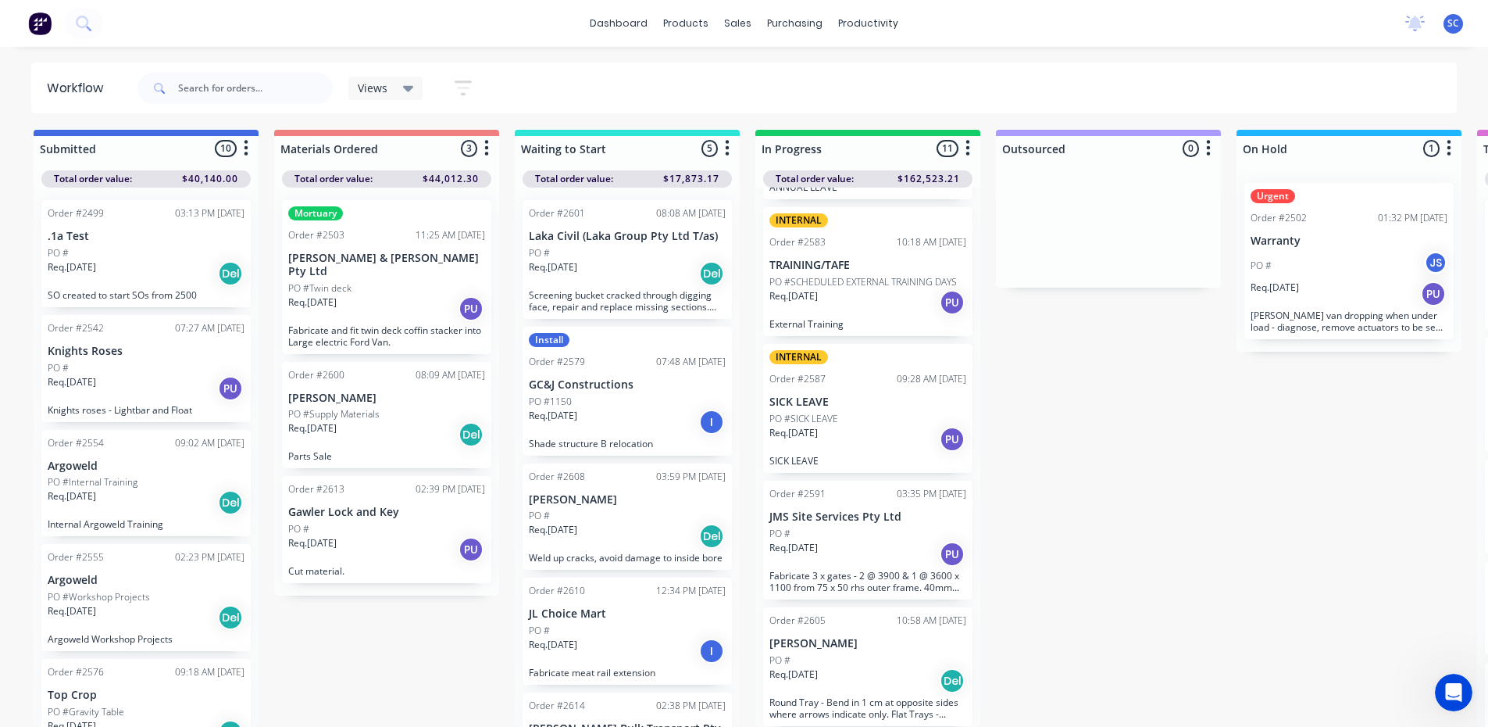 This screenshot has height=727, width=1488. I want to click on p: Argoweld, so click(146, 580).